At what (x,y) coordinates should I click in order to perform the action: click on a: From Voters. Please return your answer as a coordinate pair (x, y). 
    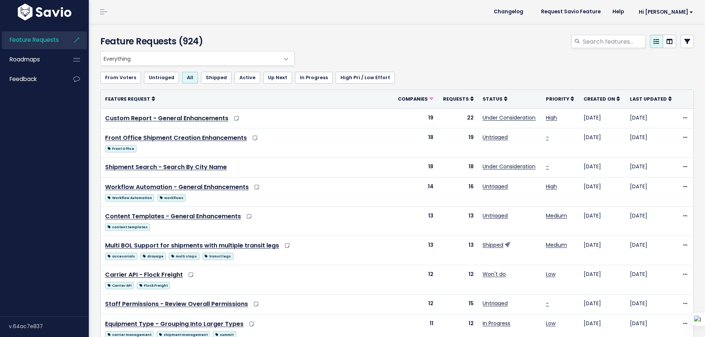
    Looking at the image, I should click on (121, 78).